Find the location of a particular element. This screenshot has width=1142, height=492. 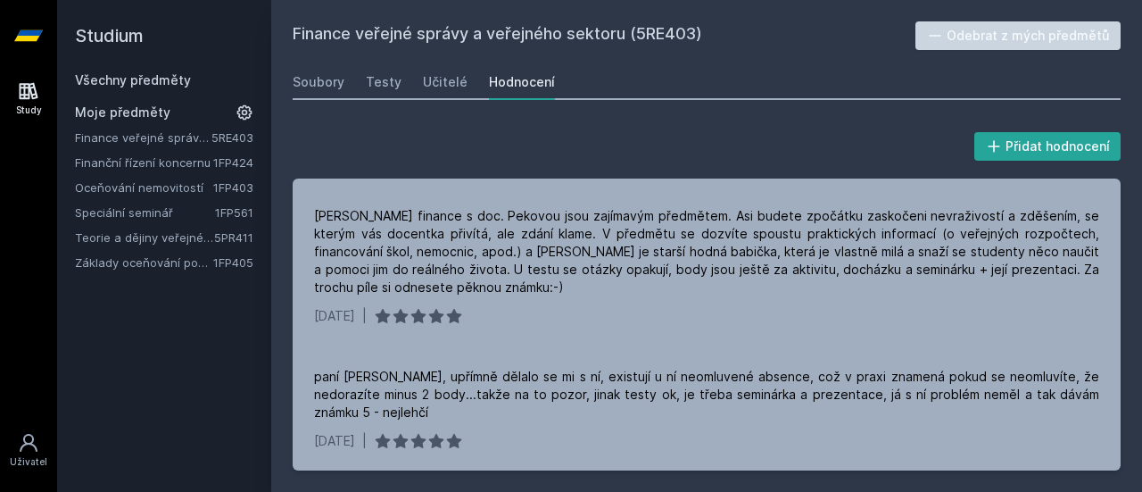

div: Učitelé is located at coordinates (445, 82).